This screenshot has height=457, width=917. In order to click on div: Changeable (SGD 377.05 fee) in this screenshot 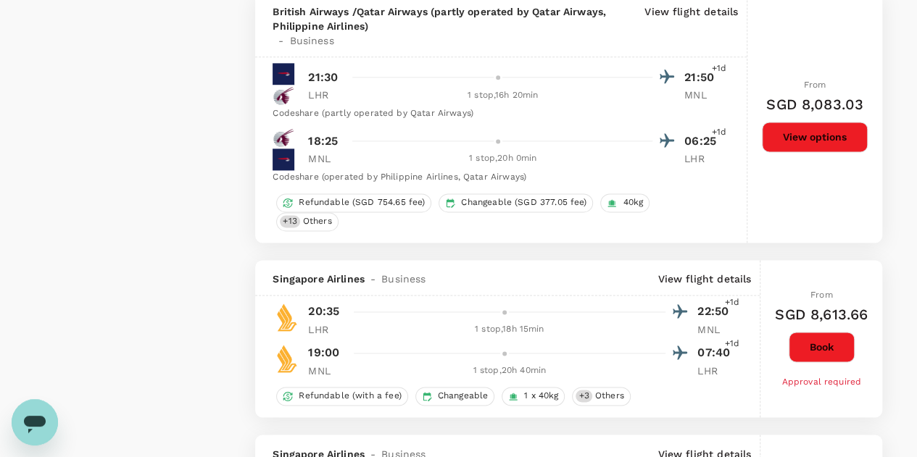, I will do `click(515, 203)`.